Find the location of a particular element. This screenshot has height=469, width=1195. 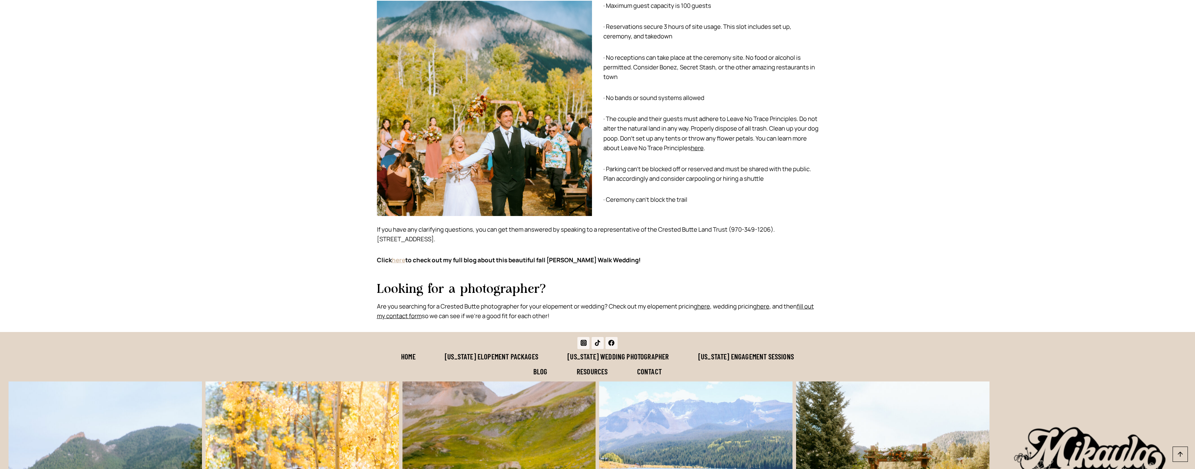

a: Home is located at coordinates (408, 356).